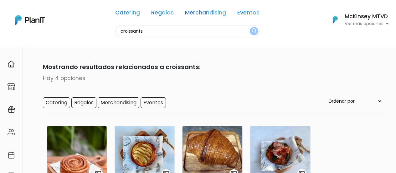 Image resolution: width=396 pixels, height=173 pixels. I want to click on img: home-e721727adea9d79c4d83392d1f703f7f8bce08238fde08b1acbfd93340b81755.svg, so click(11, 64).